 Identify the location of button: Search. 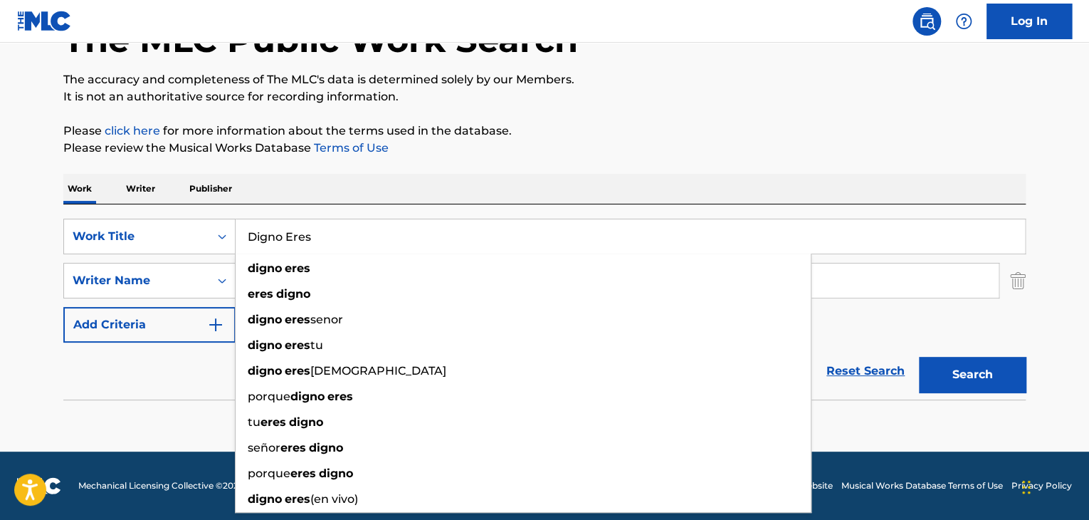
(972, 374).